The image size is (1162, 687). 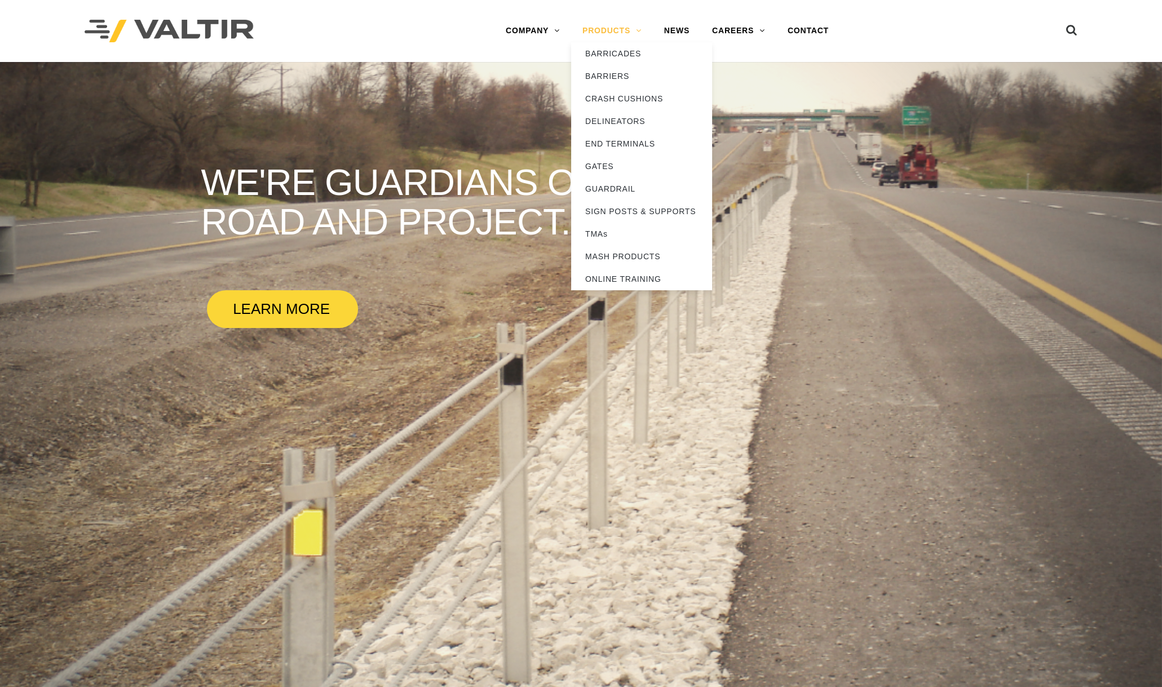 I want to click on a: LEARN MORE, so click(x=282, y=309).